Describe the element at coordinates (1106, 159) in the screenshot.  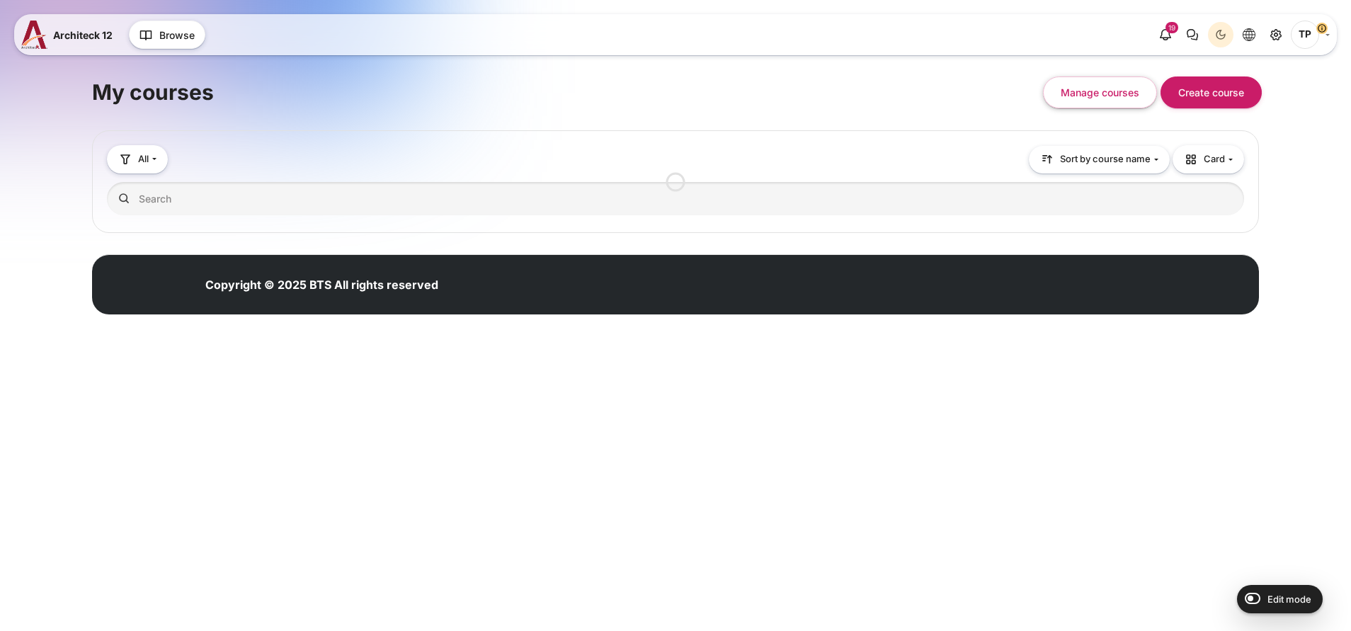
I see `span: Sort by course name` at that location.